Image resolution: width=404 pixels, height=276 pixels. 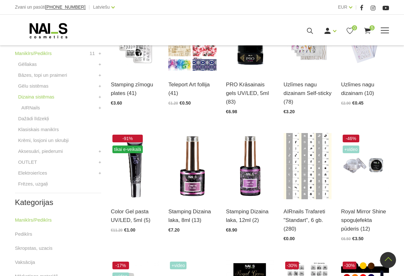 What do you see at coordinates (343, 7) in the screenshot?
I see `a: EUR` at bounding box center [343, 7].